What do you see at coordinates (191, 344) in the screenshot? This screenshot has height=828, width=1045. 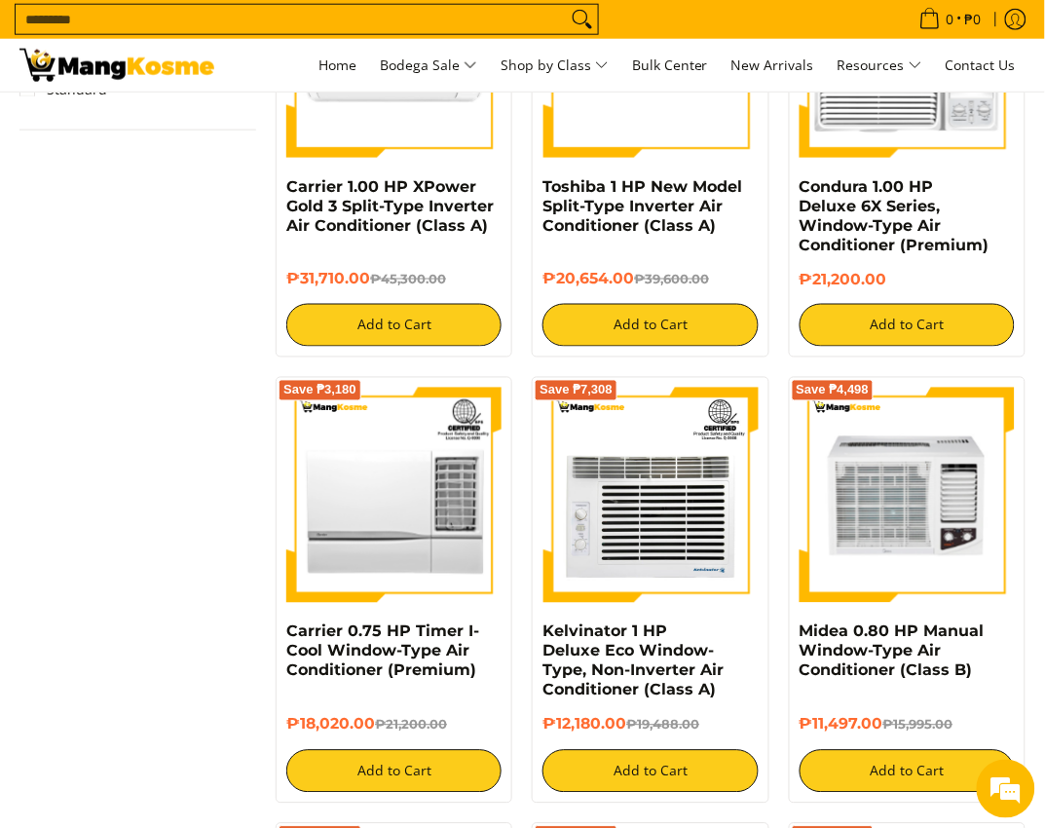 I see `span: We're online!` at bounding box center [191, 344].